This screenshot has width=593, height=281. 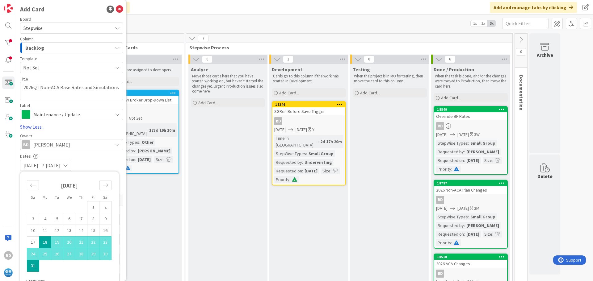 What do you see at coordinates (470, 81) in the screenshot?
I see `p: When the task is done, and/or the changes were moved to Production, then move the card here.` at bounding box center [470, 81].